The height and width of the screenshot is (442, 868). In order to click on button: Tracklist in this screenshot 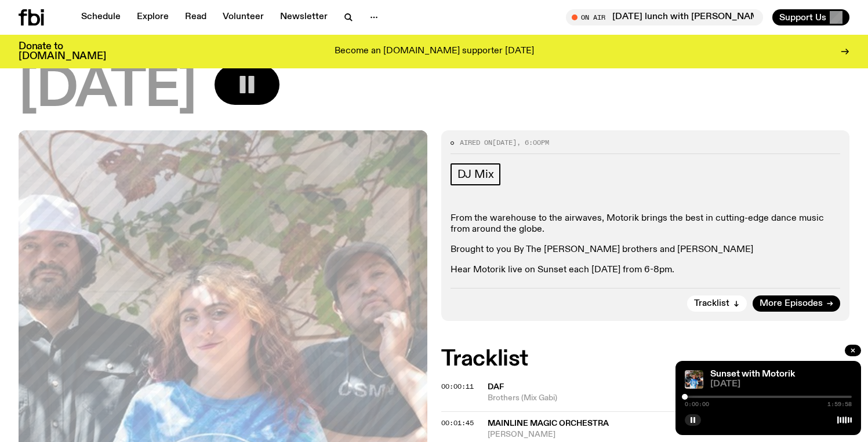, I will do `click(716, 304)`.